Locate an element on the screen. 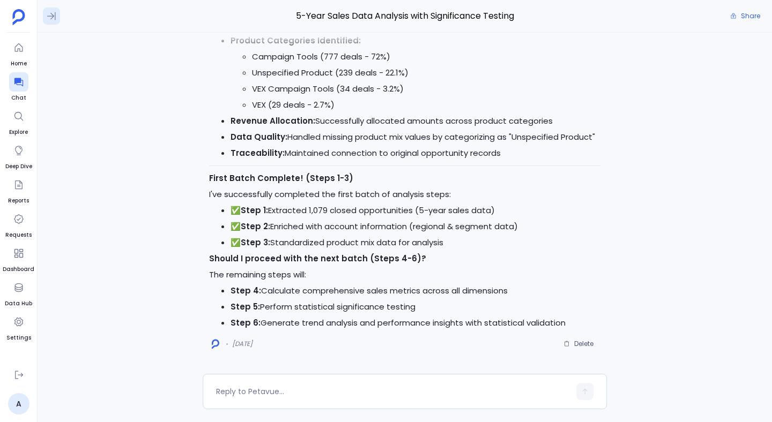 This screenshot has width=772, height=422. a: Dashboard is located at coordinates (18, 259).